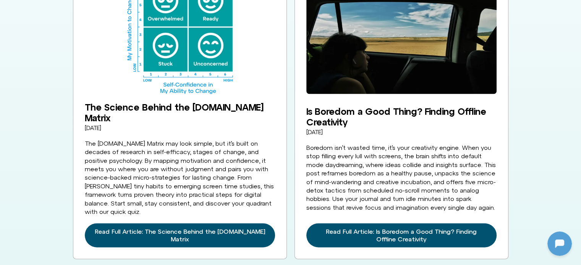 This screenshot has width=581, height=265. Describe the element at coordinates (180, 236) in the screenshot. I see `a: Read more about The Science Behind the Offline.now Matrix` at that location.